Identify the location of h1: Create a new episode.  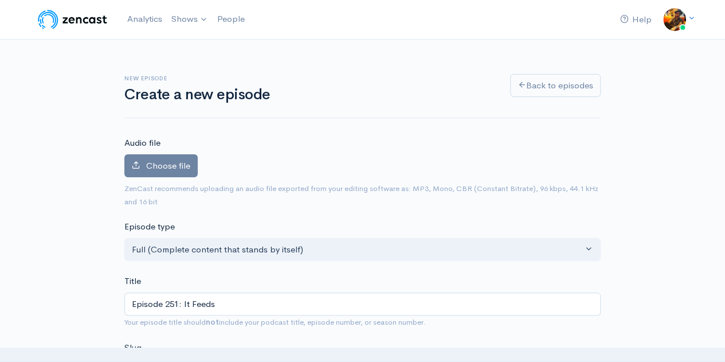
(310, 95).